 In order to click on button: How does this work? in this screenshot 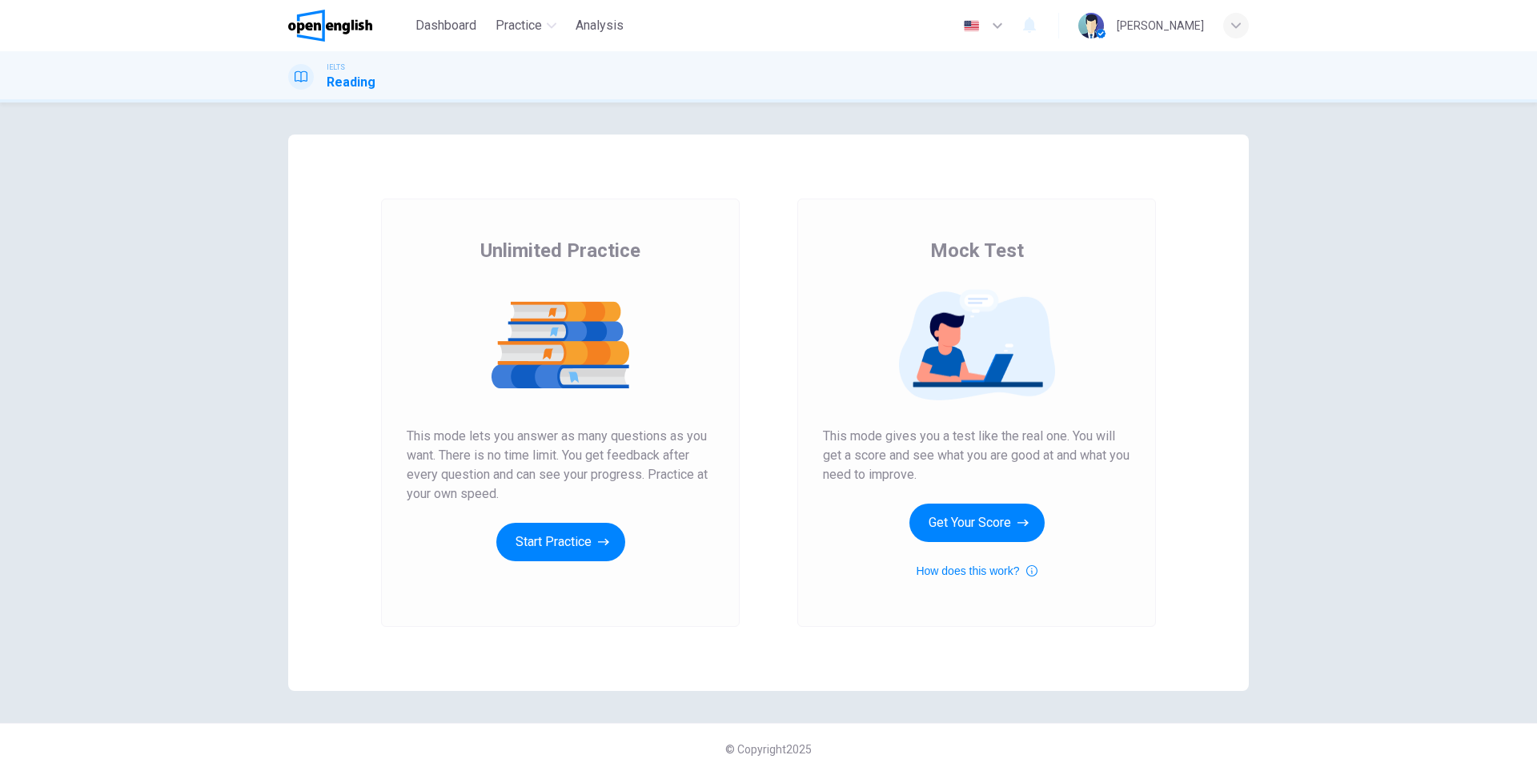, I will do `click(976, 571)`.